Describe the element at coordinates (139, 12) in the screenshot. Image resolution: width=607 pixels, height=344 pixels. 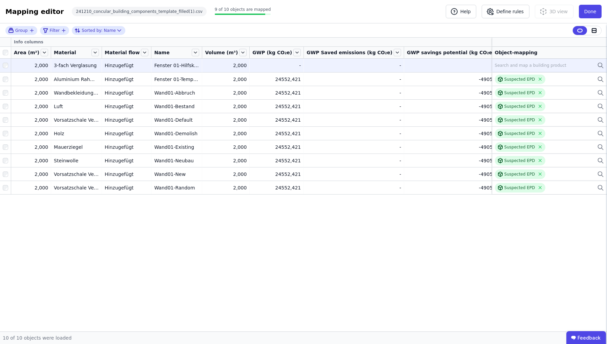
I see `div: 241210_concular_building_components_template_filled(1).csv` at that location.